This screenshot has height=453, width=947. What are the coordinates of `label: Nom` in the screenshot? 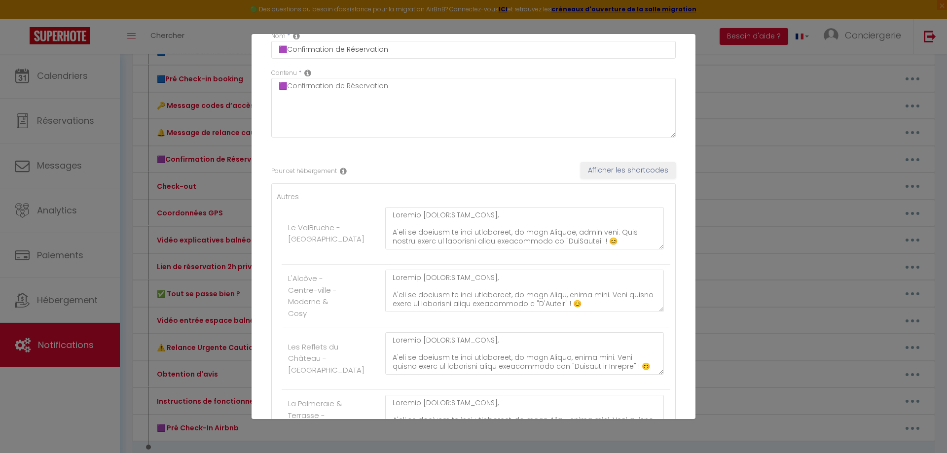 It's located at (278, 36).